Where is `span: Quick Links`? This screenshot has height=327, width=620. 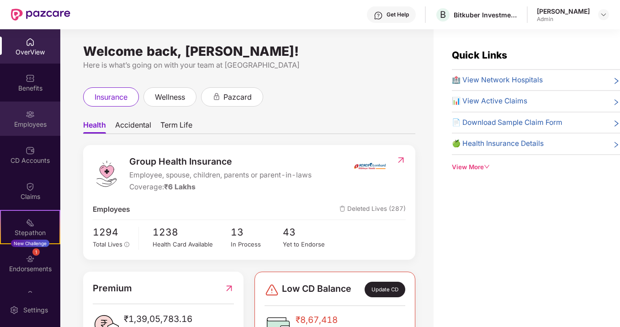
span: Quick Links is located at coordinates (480, 55).